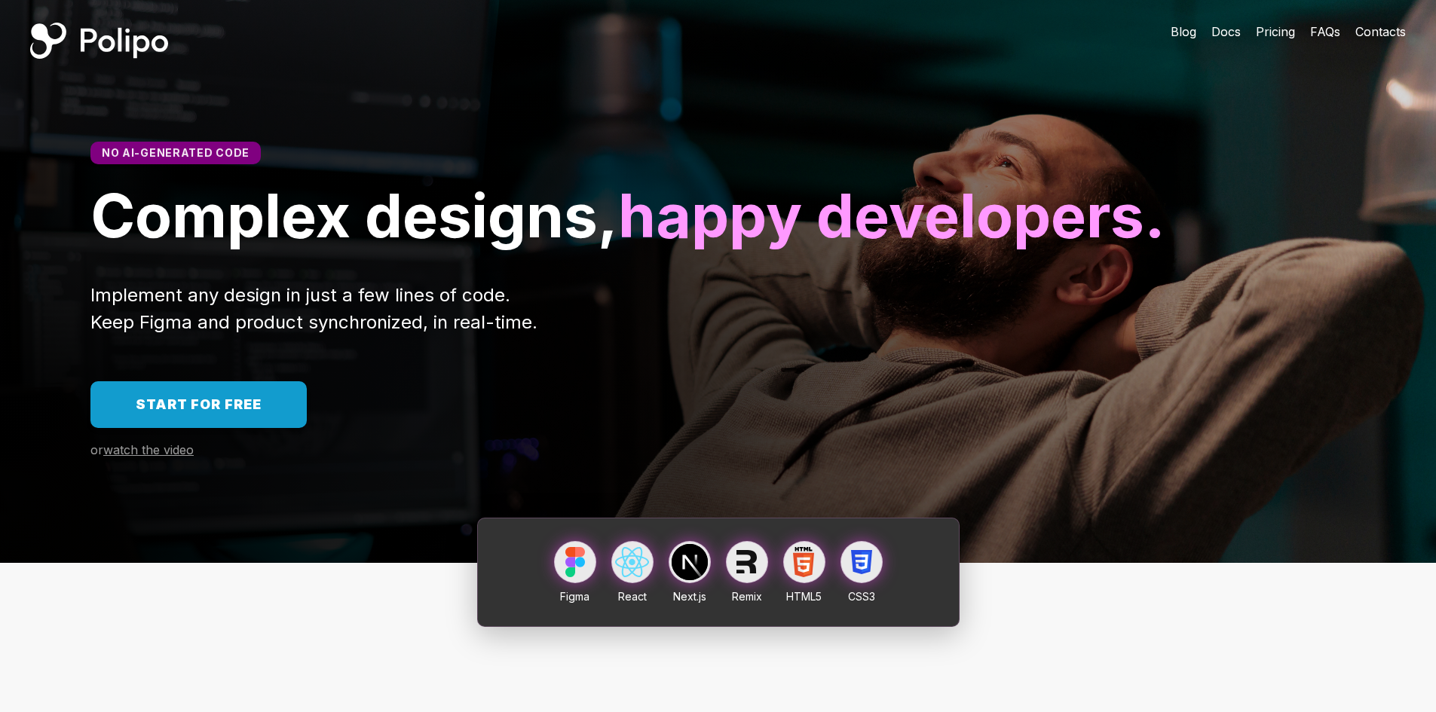 Image resolution: width=1436 pixels, height=712 pixels. I want to click on a: Blog, so click(1183, 32).